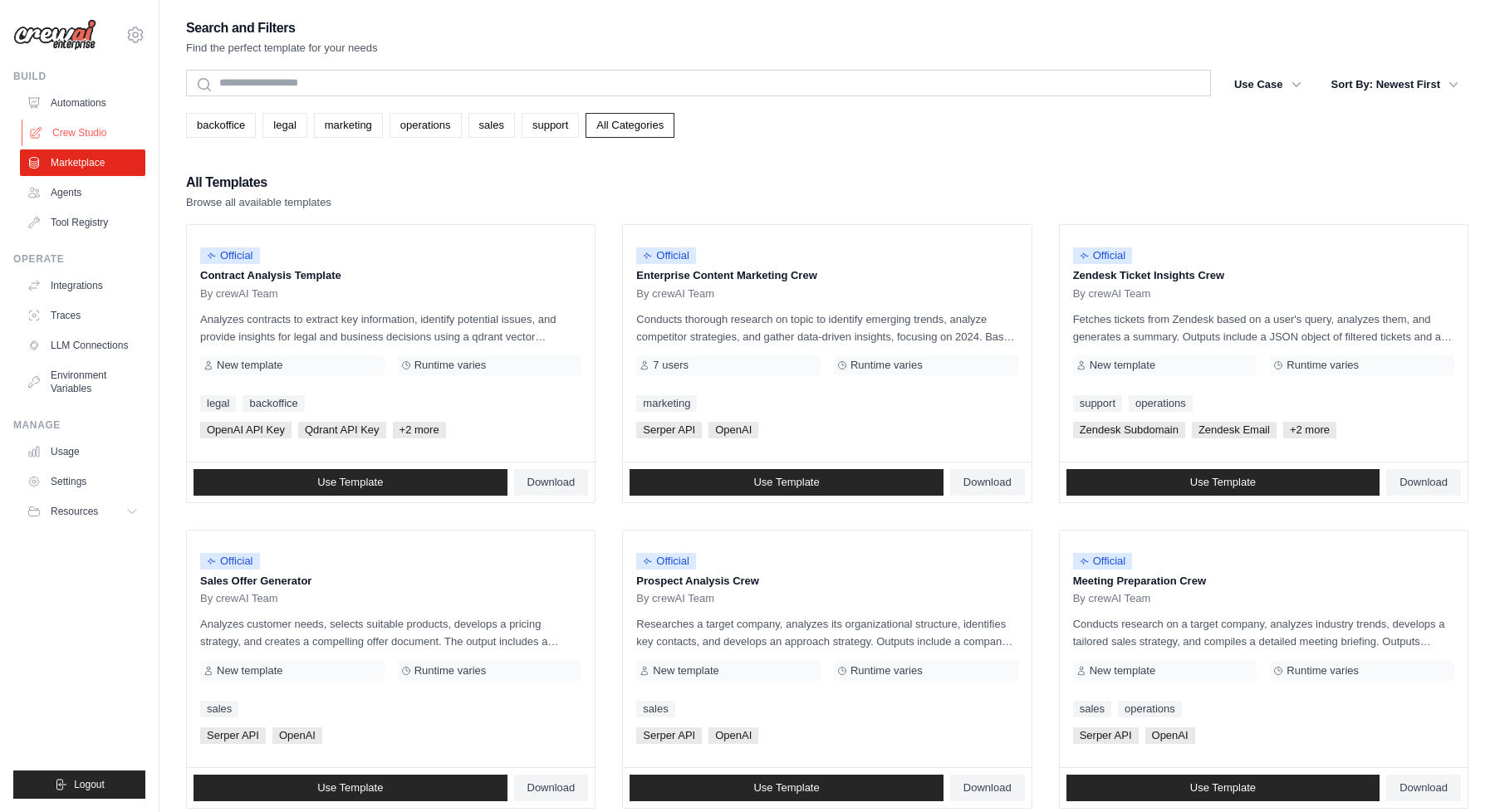 The width and height of the screenshot is (1495, 812). I want to click on button: Resources, so click(82, 511).